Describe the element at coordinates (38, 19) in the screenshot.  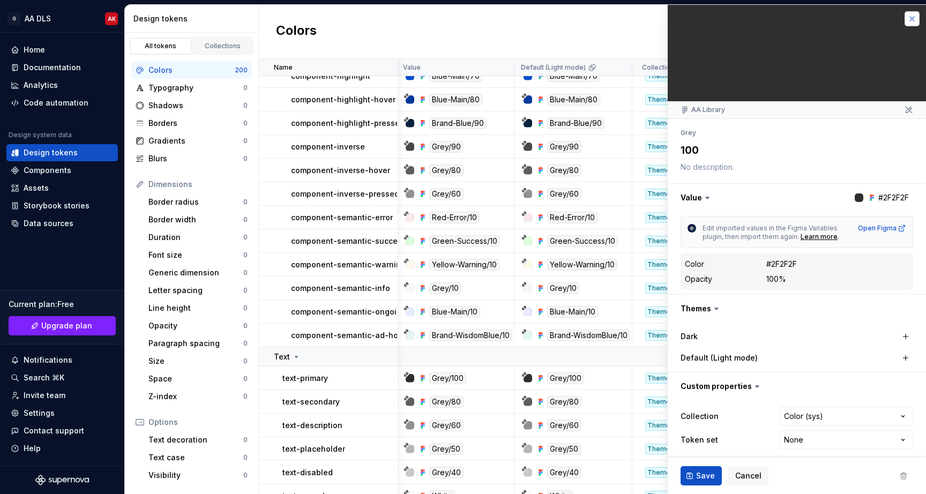
I see `div: AA DLS` at that location.